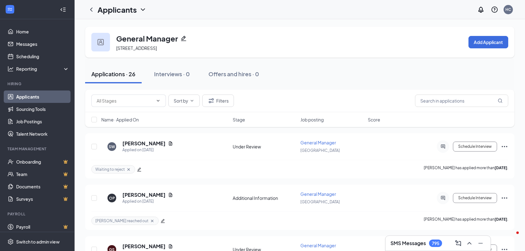 This screenshot has height=251, width=525. Describe the element at coordinates (508, 9) in the screenshot. I see `div: HC` at that location.